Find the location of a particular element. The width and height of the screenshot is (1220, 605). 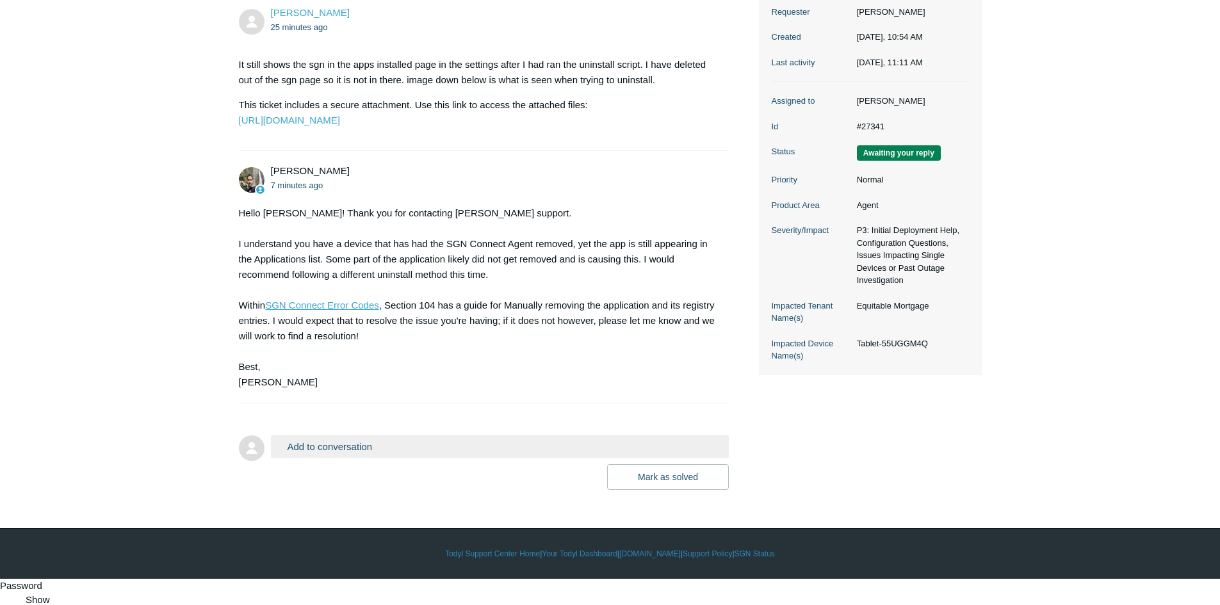

dd: #27341 is located at coordinates (909, 127).